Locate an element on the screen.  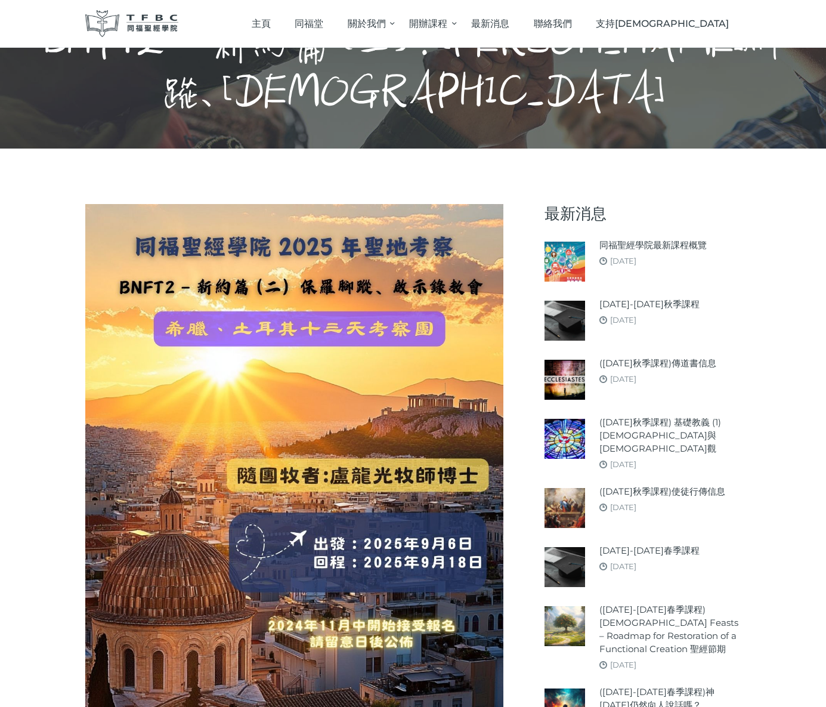
a: 關於我們 is located at coordinates (367, 23).